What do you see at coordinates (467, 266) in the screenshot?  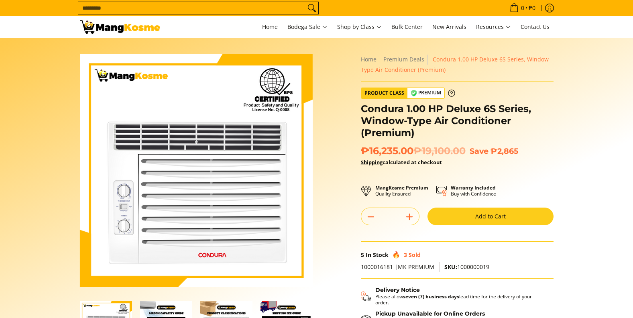 I see `span: 1000000019` at bounding box center [467, 266].